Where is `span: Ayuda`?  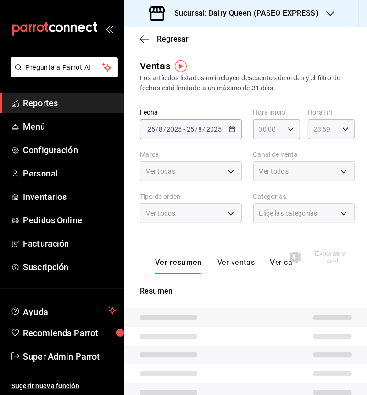 span: Ayuda is located at coordinates (63, 310).